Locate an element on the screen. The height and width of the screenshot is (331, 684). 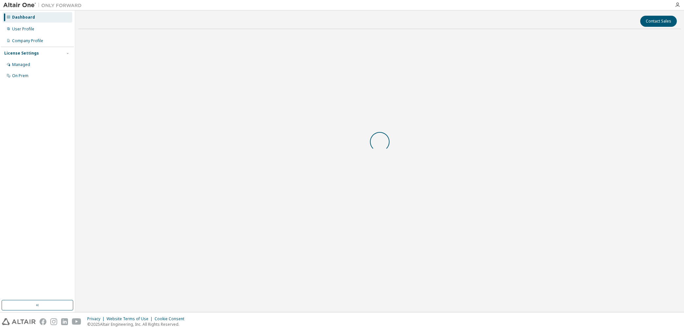
div: On Prem is located at coordinates (20, 76).